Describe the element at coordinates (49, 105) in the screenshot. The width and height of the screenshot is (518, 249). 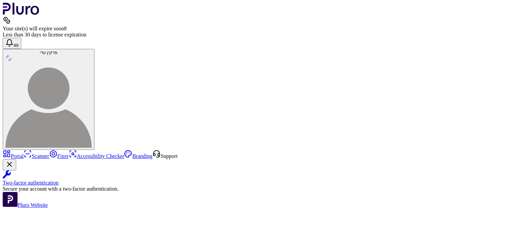
I see `img: פרקין עדי` at that location.